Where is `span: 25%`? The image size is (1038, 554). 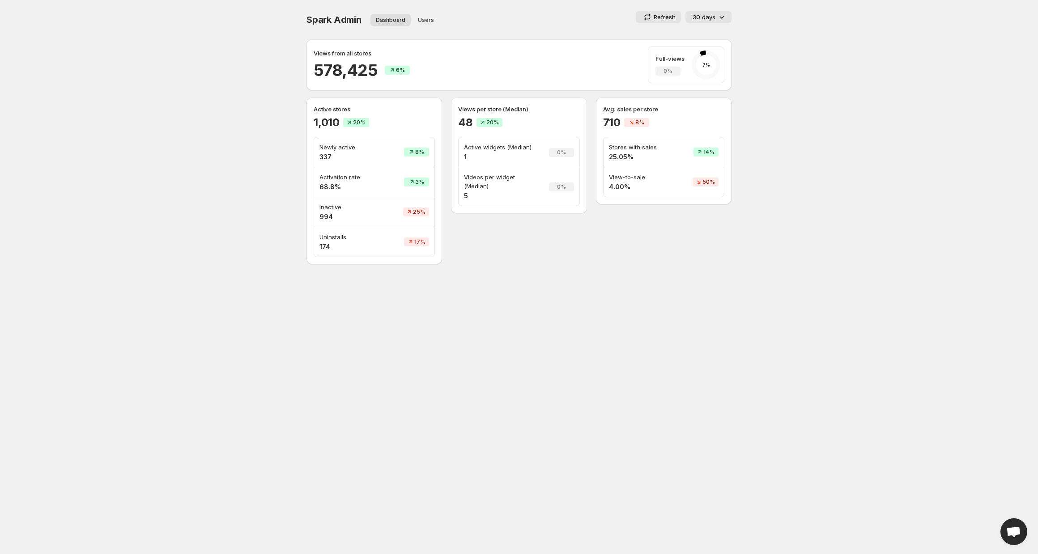 span: 25% is located at coordinates (419, 212).